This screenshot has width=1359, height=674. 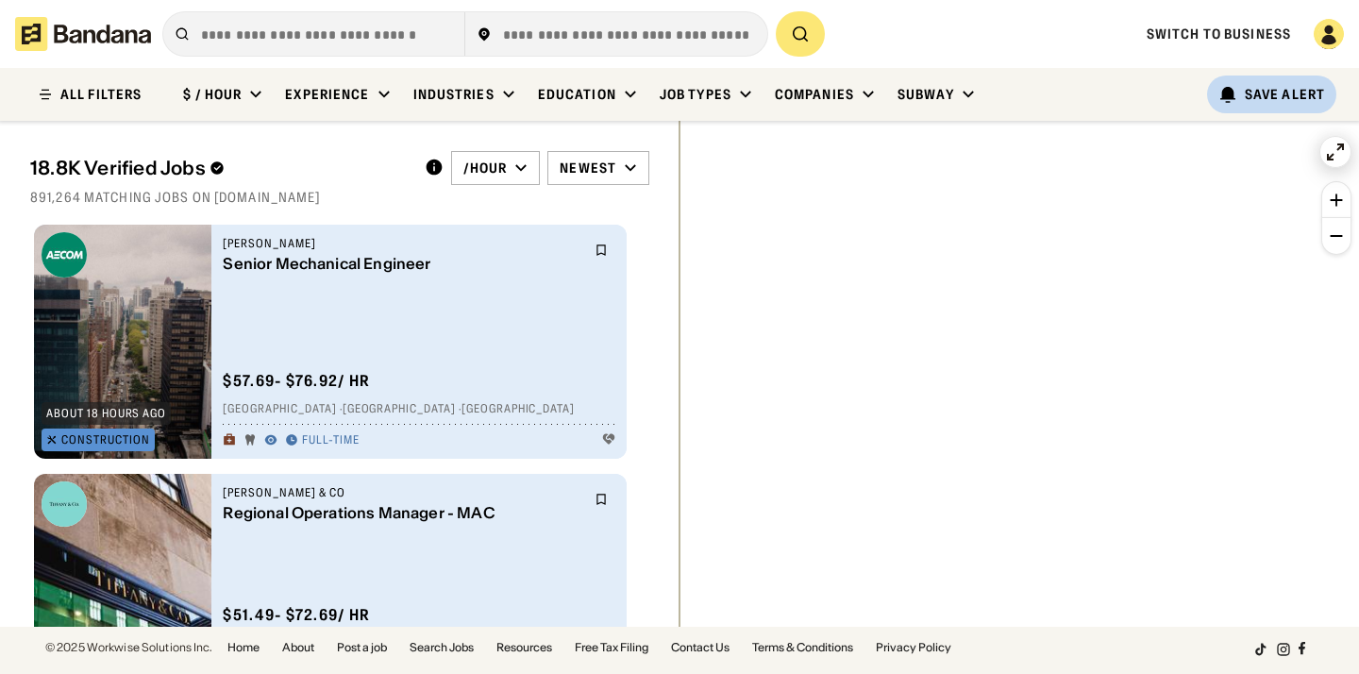 I want to click on div: Job Types, so click(x=695, y=94).